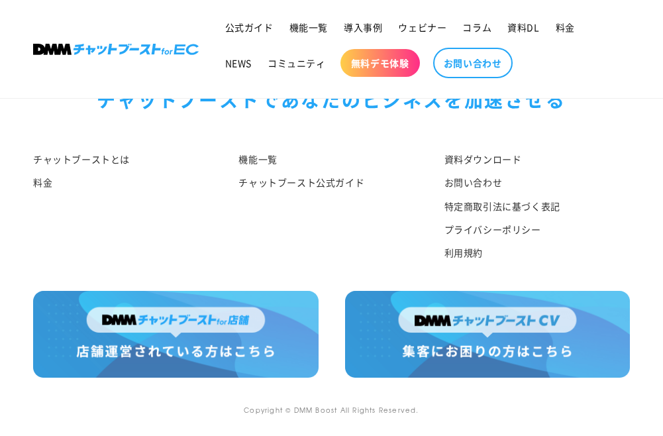 The image size is (663, 436). I want to click on small: Copyright © DMM Boost All Rights Reserved., so click(331, 409).